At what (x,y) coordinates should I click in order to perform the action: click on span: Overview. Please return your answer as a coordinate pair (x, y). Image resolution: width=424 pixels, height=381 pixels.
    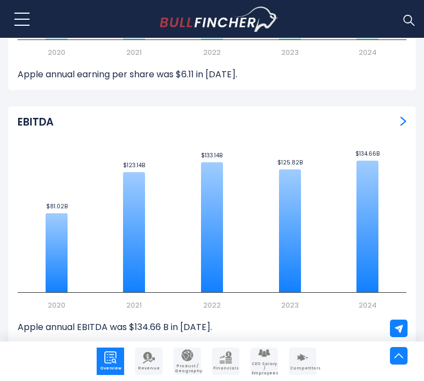
    Looking at the image, I should click on (110, 369).